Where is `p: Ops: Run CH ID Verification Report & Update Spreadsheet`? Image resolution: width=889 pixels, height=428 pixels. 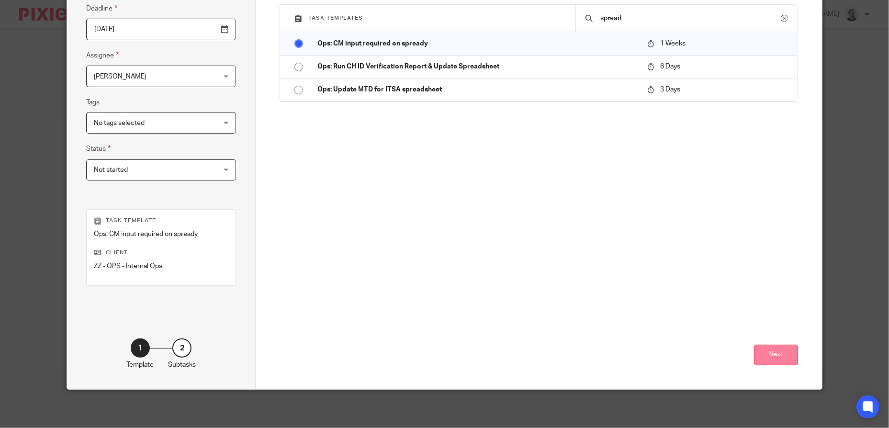
p: Ops: Run CH ID Verification Report & Update Spreadsheet is located at coordinates (477, 67).